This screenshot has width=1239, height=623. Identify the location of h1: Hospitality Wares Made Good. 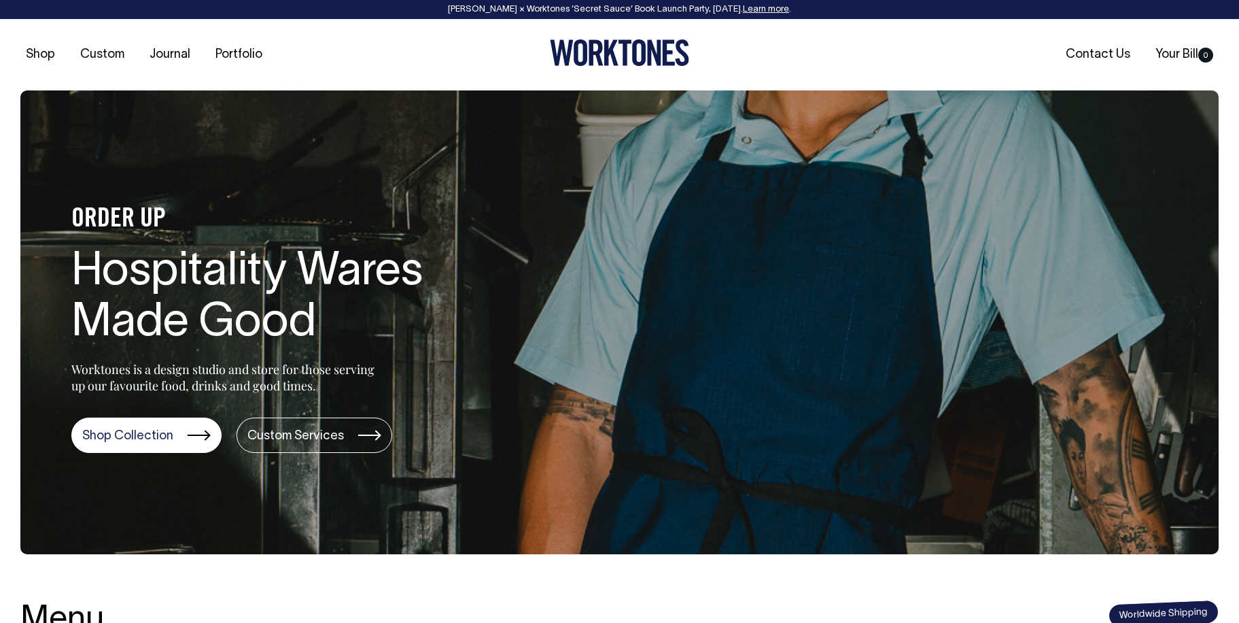
(289, 298).